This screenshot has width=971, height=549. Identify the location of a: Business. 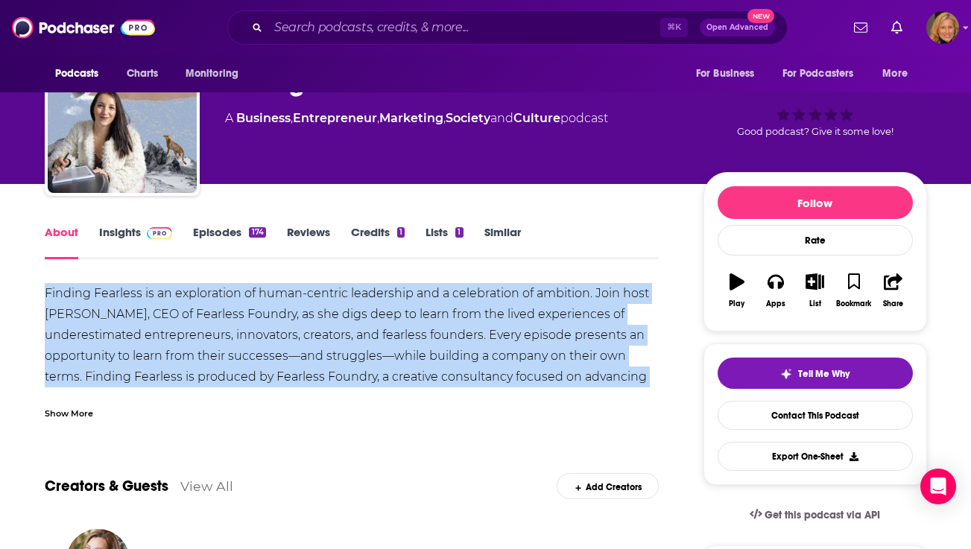
(263, 118).